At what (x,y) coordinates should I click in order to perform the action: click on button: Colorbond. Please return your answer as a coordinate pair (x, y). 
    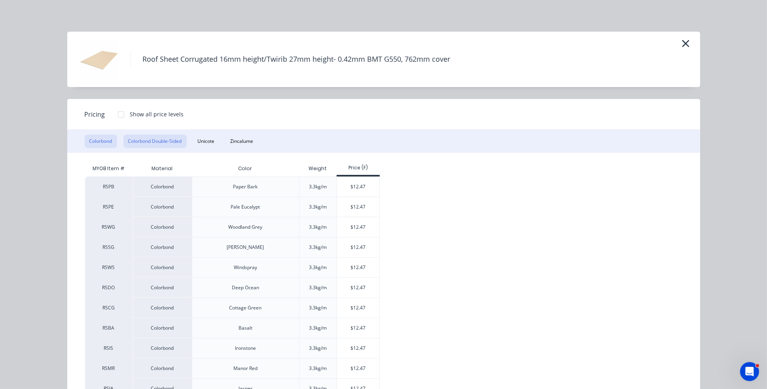
    Looking at the image, I should click on (101, 141).